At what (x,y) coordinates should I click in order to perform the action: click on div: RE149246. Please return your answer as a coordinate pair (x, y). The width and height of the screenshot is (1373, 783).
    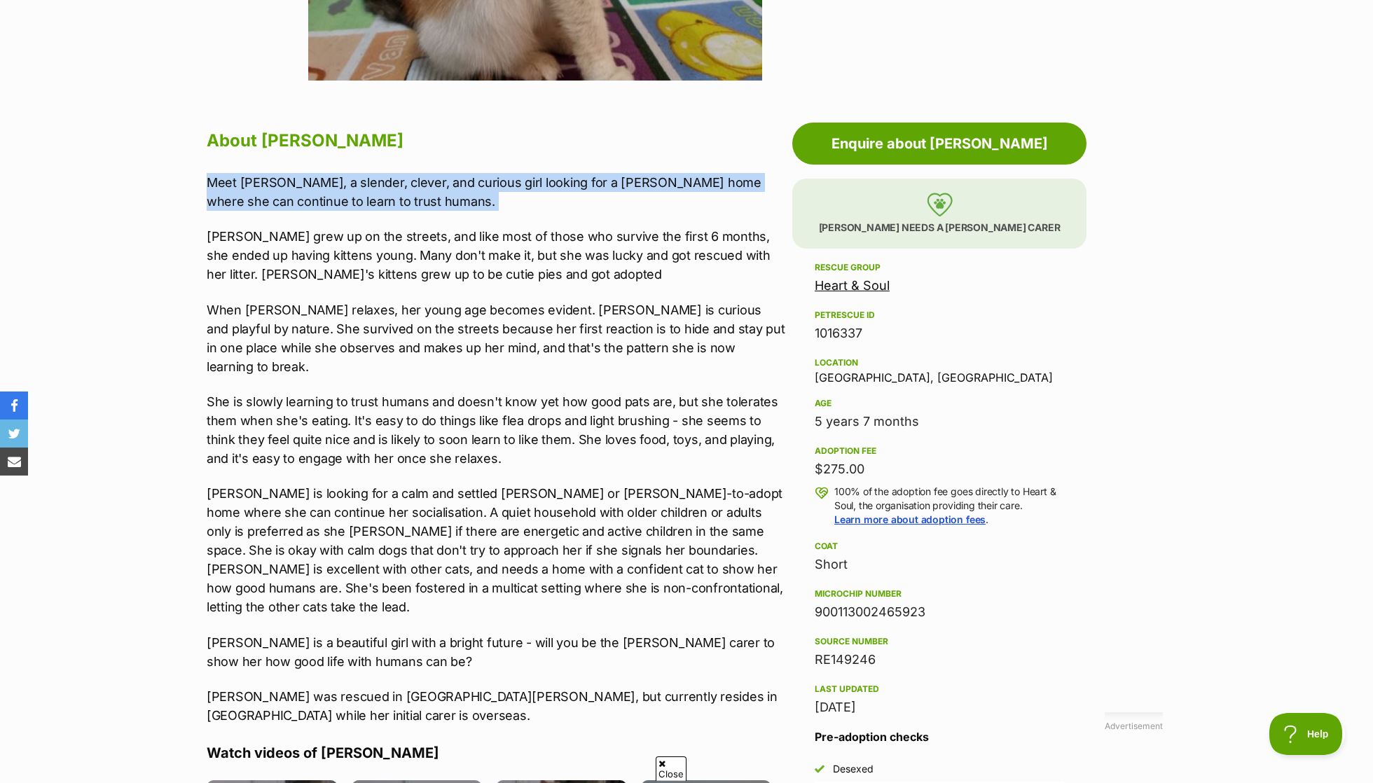
    Looking at the image, I should click on (939, 660).